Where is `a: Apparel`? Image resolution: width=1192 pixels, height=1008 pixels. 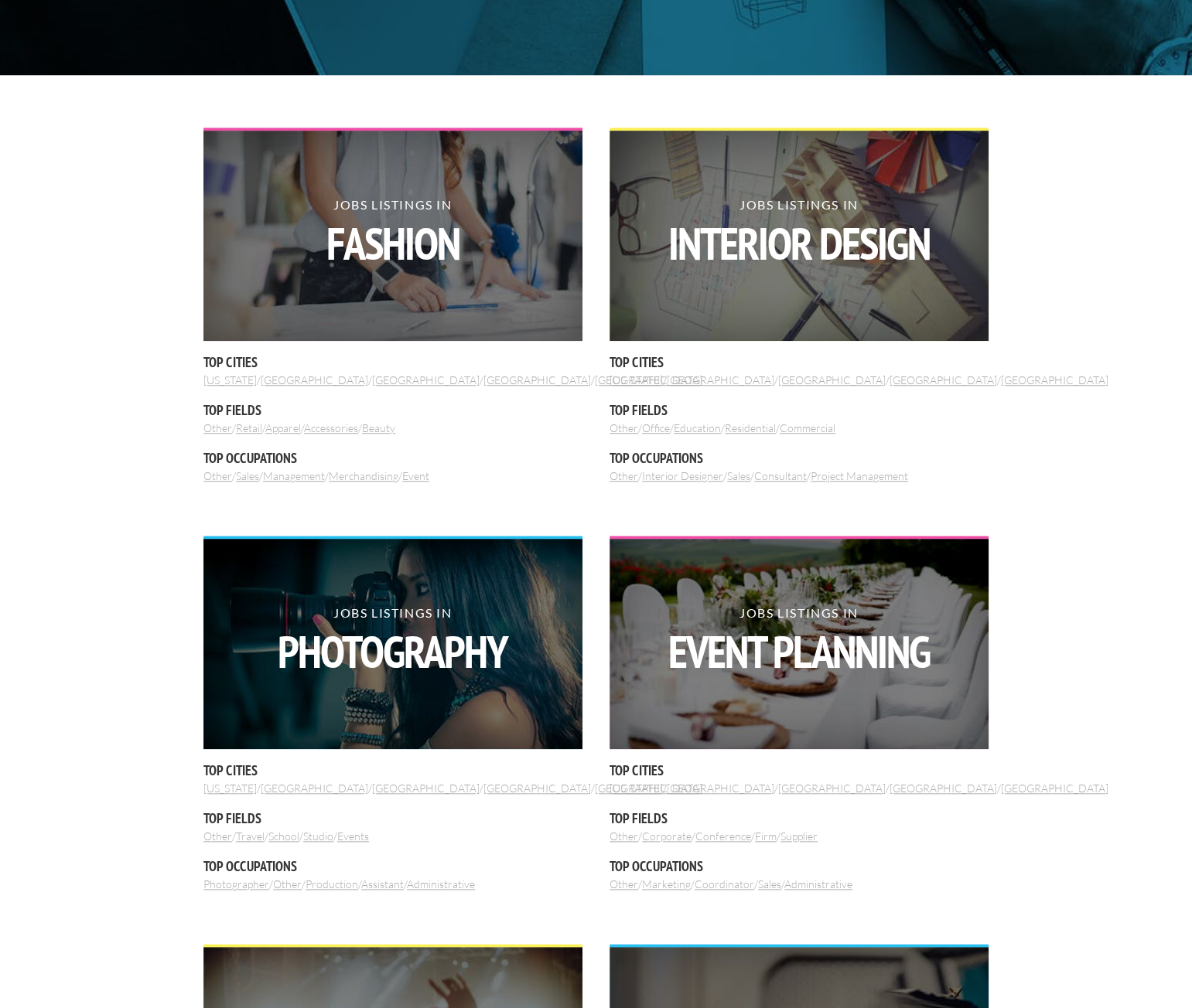 a: Apparel is located at coordinates (283, 427).